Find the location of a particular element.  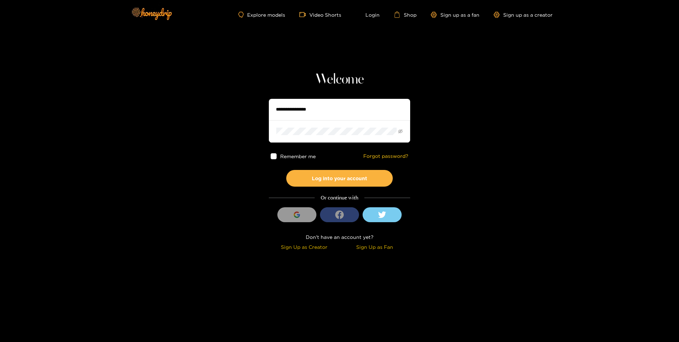

button: Log into your account is located at coordinates (339, 178).